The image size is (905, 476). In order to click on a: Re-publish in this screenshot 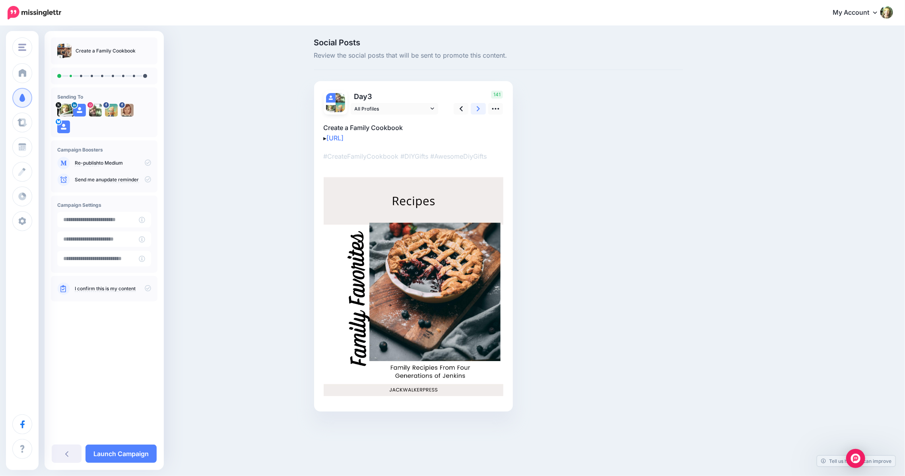, I will do `click(87, 163)`.